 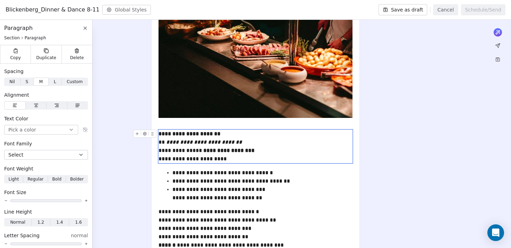 I want to click on span: Alignment, so click(x=17, y=95).